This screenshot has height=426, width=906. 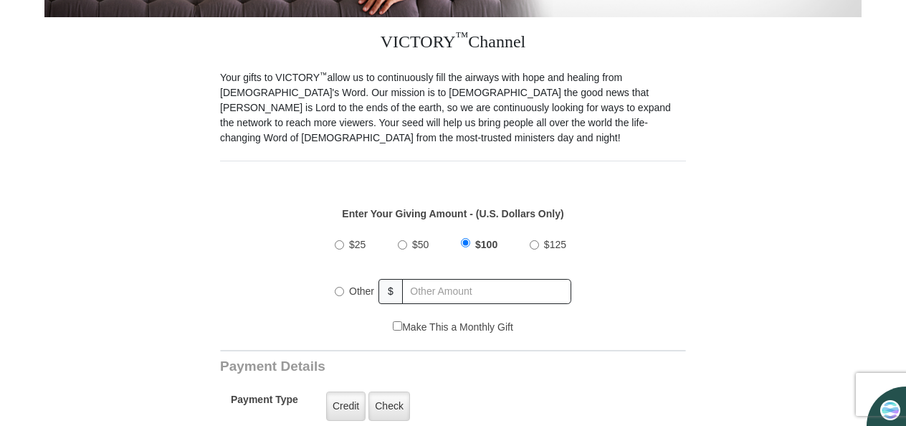 What do you see at coordinates (357, 244) in the screenshot?
I see `span: $25` at bounding box center [357, 244].